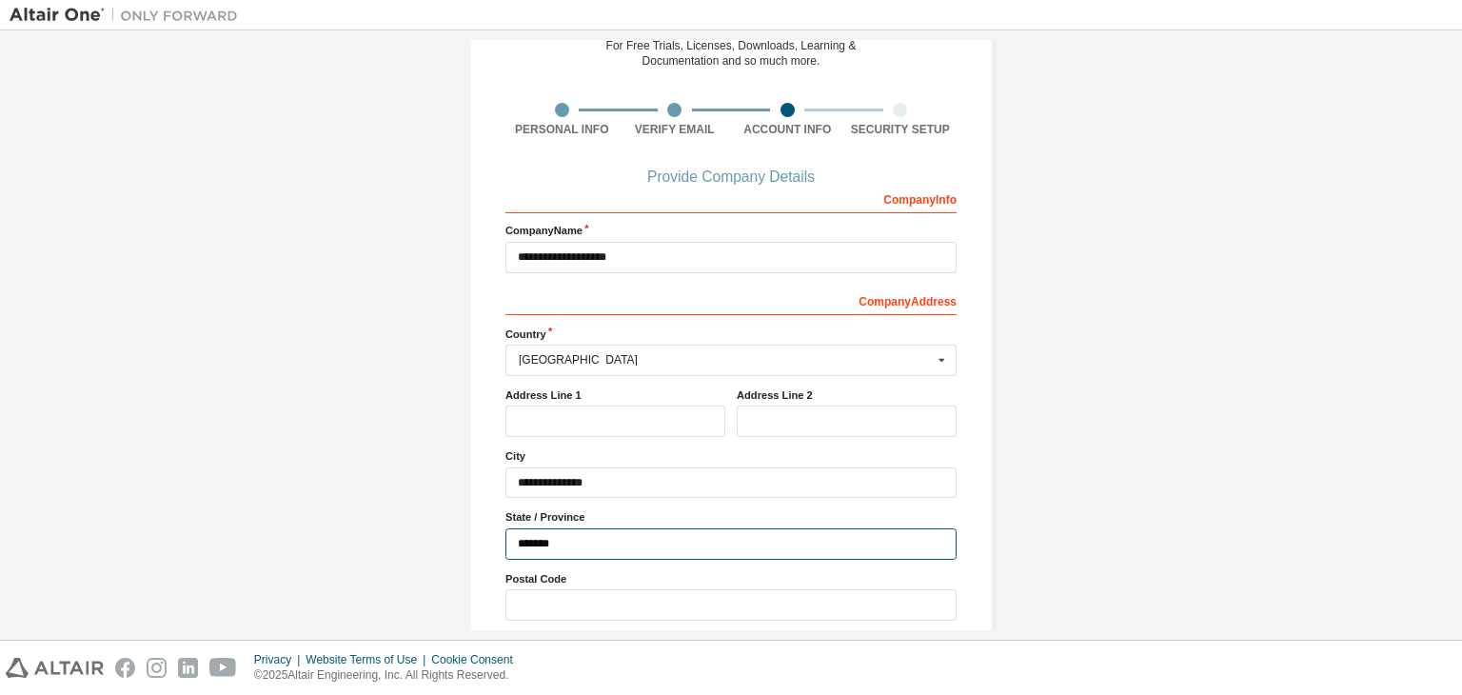  I want to click on img: youtube.svg, so click(223, 667).